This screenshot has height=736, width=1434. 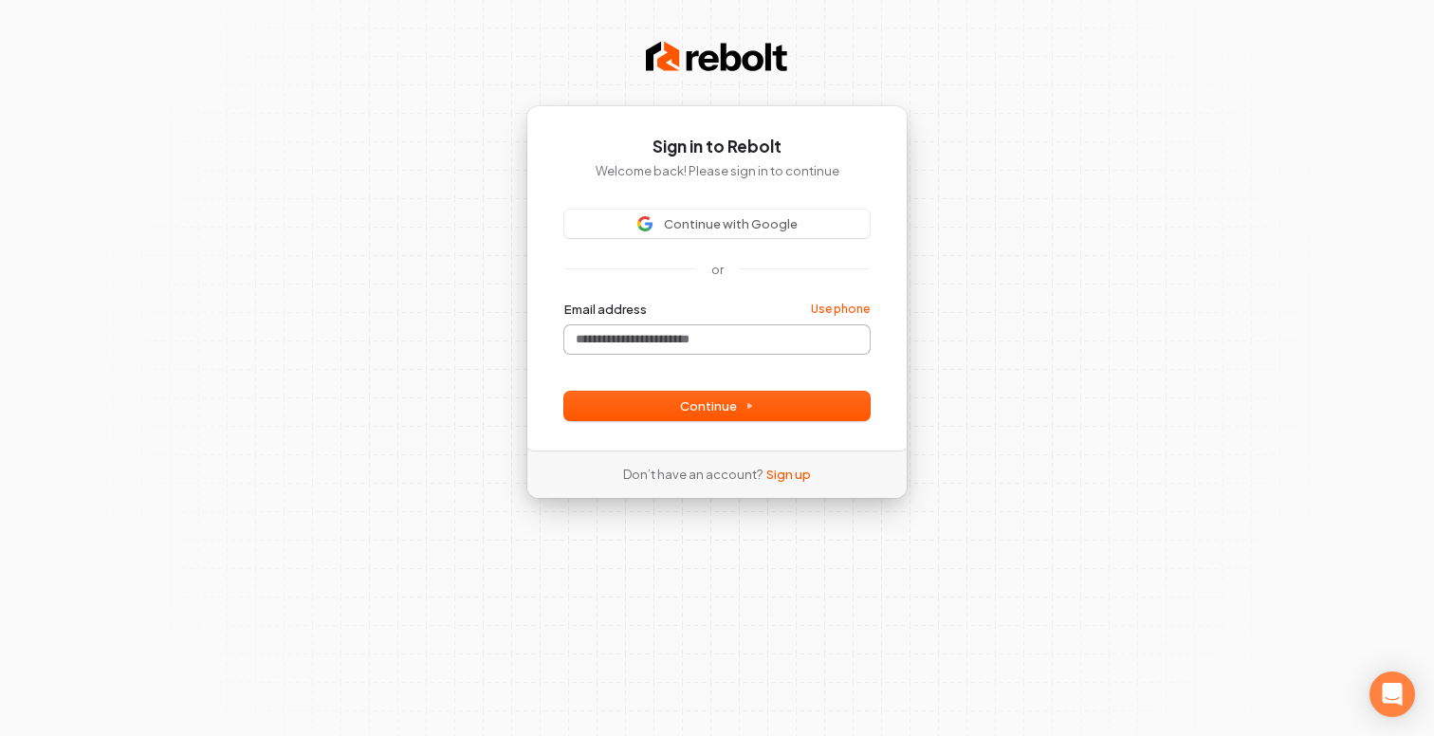 What do you see at coordinates (730, 224) in the screenshot?
I see `span: Continue with Google` at bounding box center [730, 224].